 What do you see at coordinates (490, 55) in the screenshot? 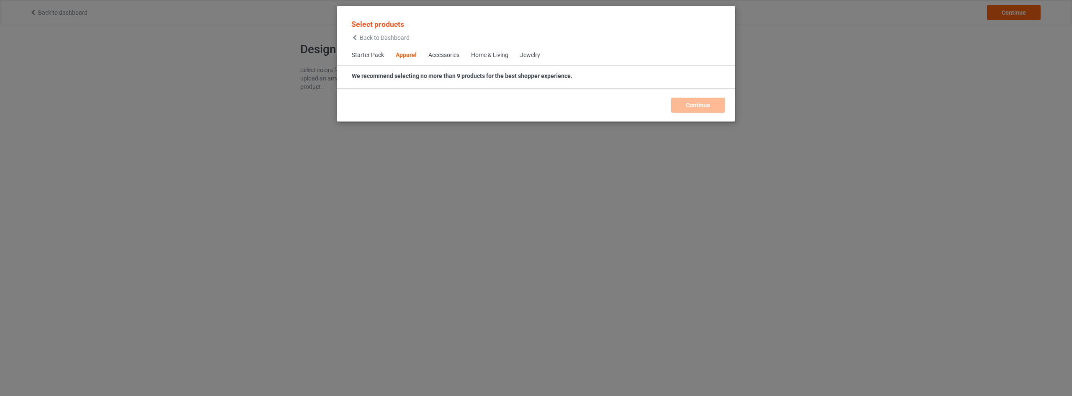
I see `div: Home & Living` at bounding box center [490, 55].